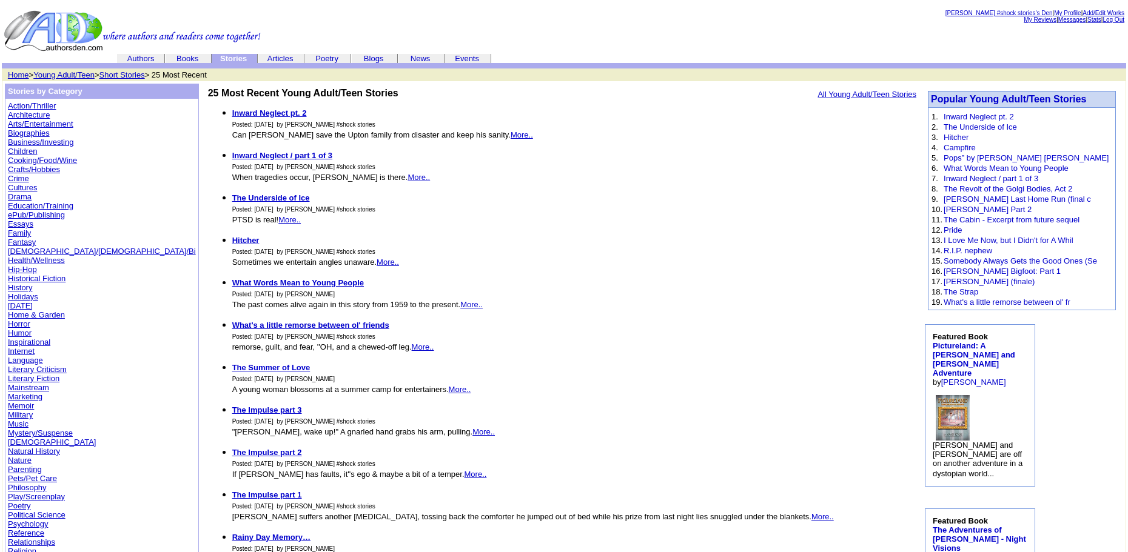  Describe the element at coordinates (1103, 13) in the screenshot. I see `a: Add/Edit Works` at that location.